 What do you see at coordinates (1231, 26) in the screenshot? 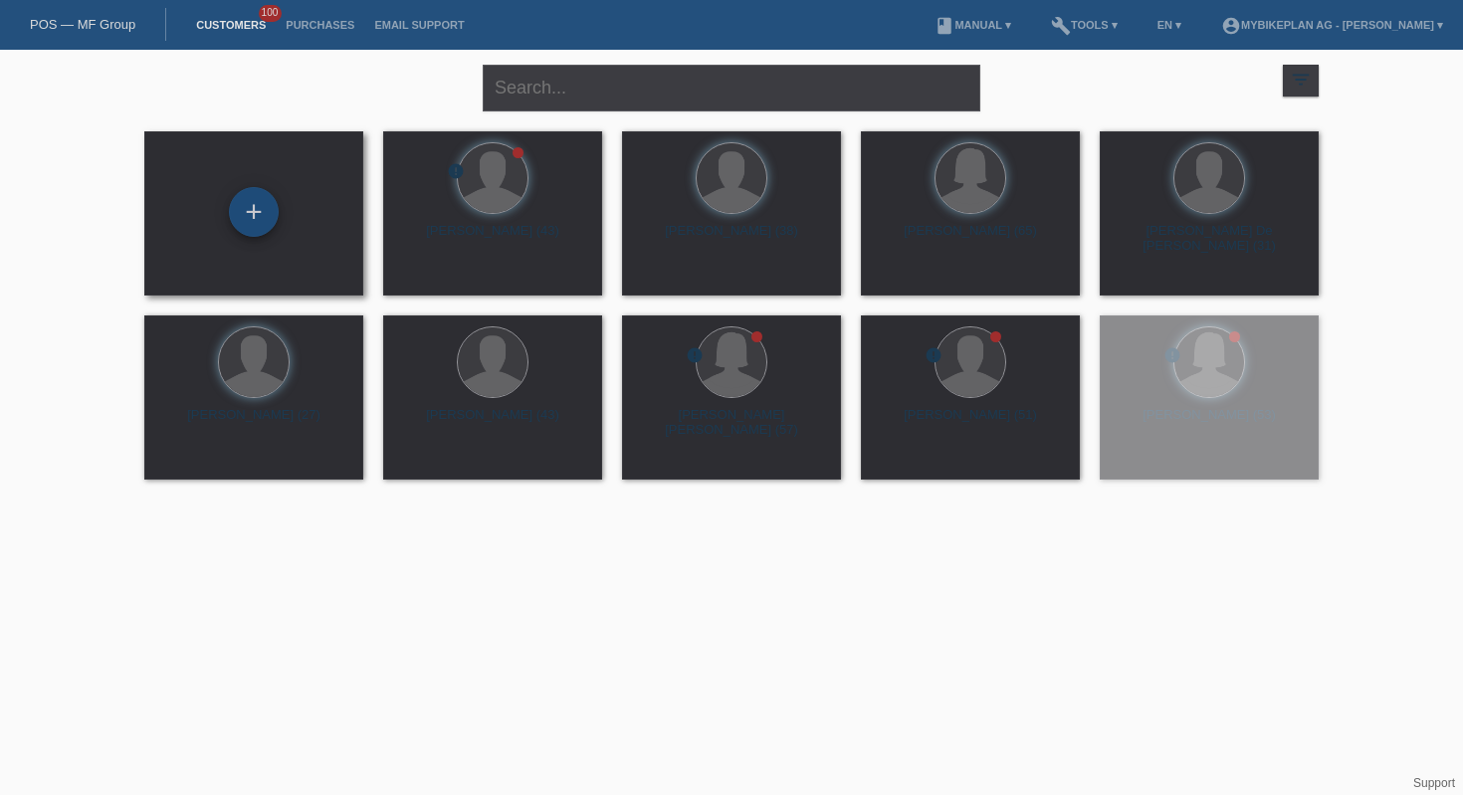
I see `i: account_circle` at bounding box center [1231, 26].